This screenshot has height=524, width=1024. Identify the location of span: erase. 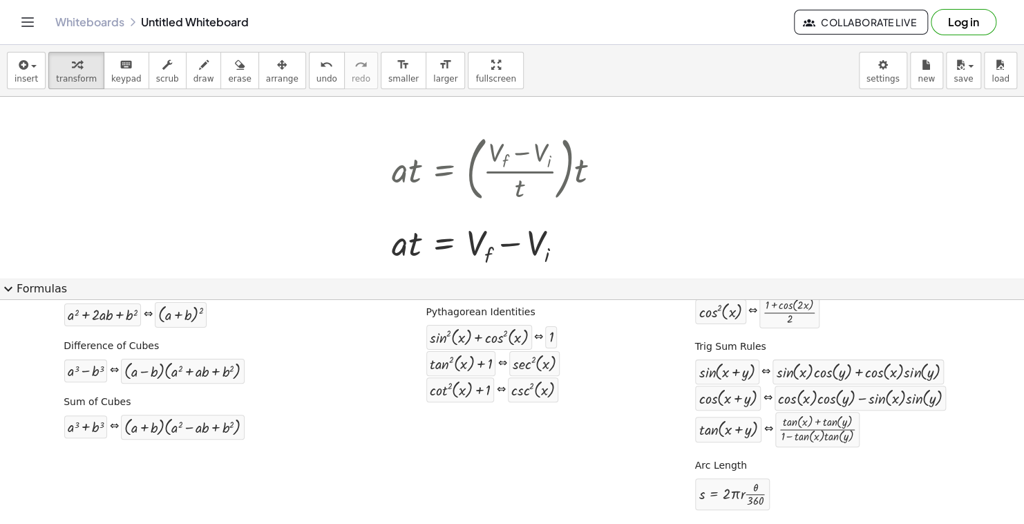
(239, 79).